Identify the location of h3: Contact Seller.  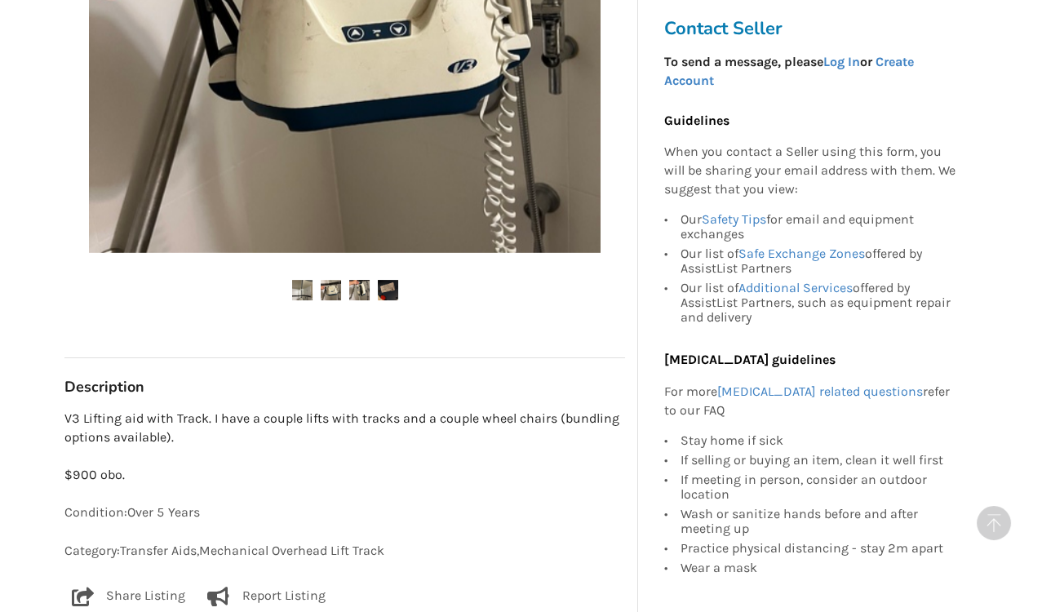
(814, 29).